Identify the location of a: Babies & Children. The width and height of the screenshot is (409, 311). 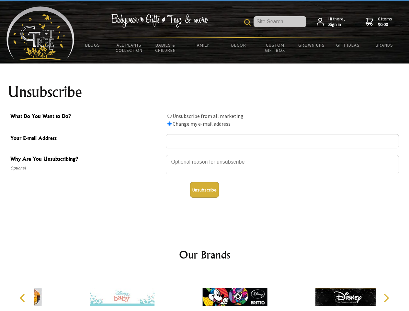
(165, 48).